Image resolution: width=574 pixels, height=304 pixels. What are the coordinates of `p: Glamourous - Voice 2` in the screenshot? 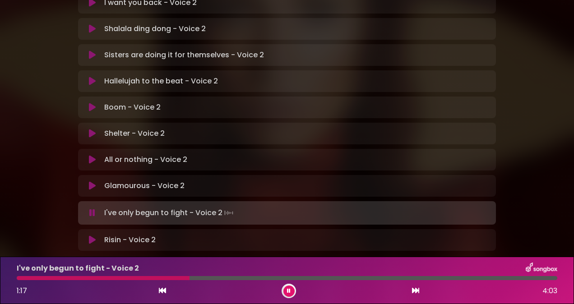 It's located at (144, 186).